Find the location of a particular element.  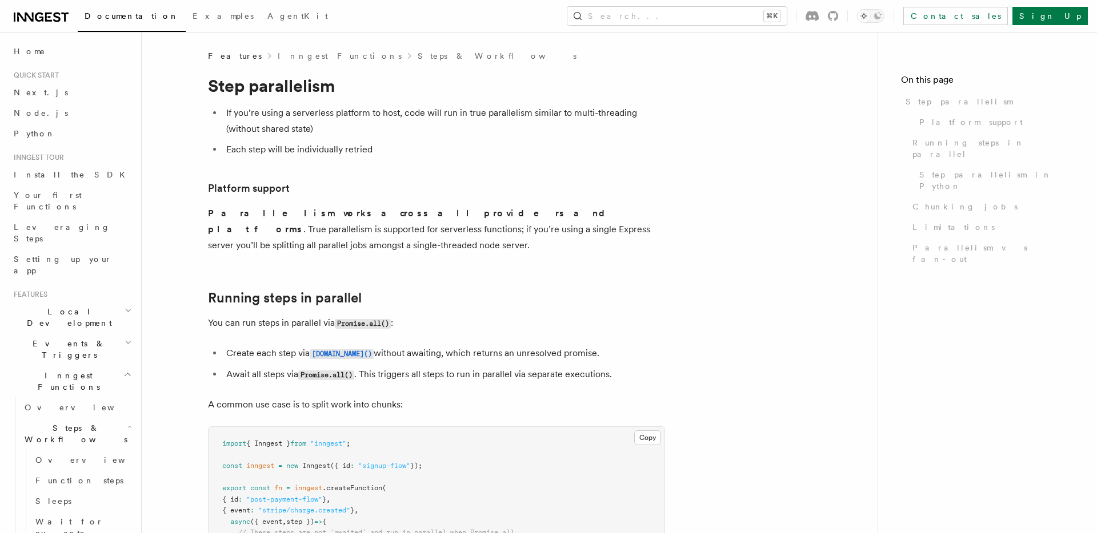

span: Inngest is located at coordinates (316, 466).